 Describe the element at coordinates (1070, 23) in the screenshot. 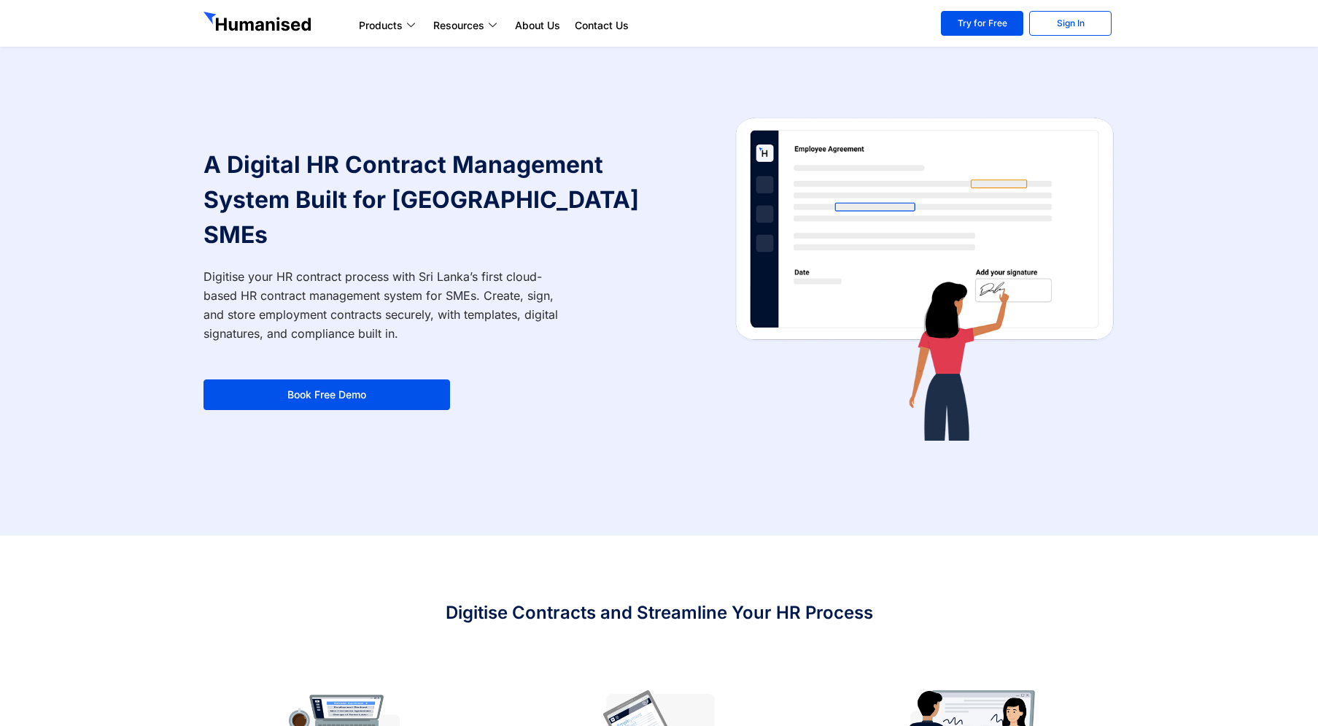

I see `a: Sign In` at that location.